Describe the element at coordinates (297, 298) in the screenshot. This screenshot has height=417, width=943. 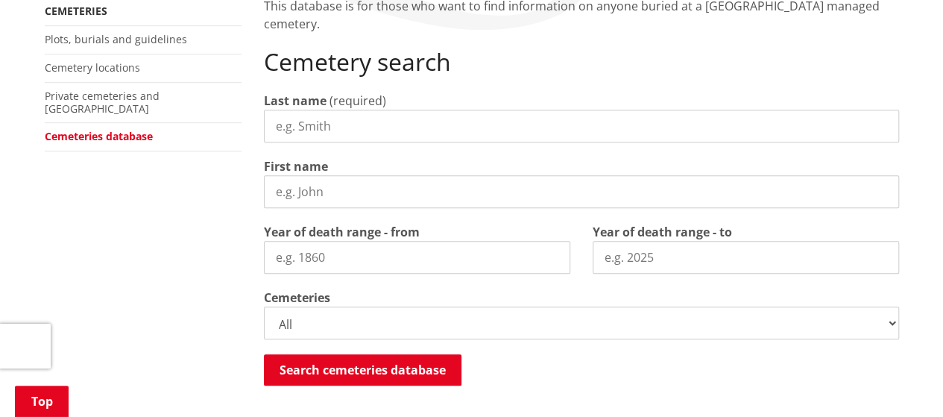
I see `label: Cemeteries` at that location.